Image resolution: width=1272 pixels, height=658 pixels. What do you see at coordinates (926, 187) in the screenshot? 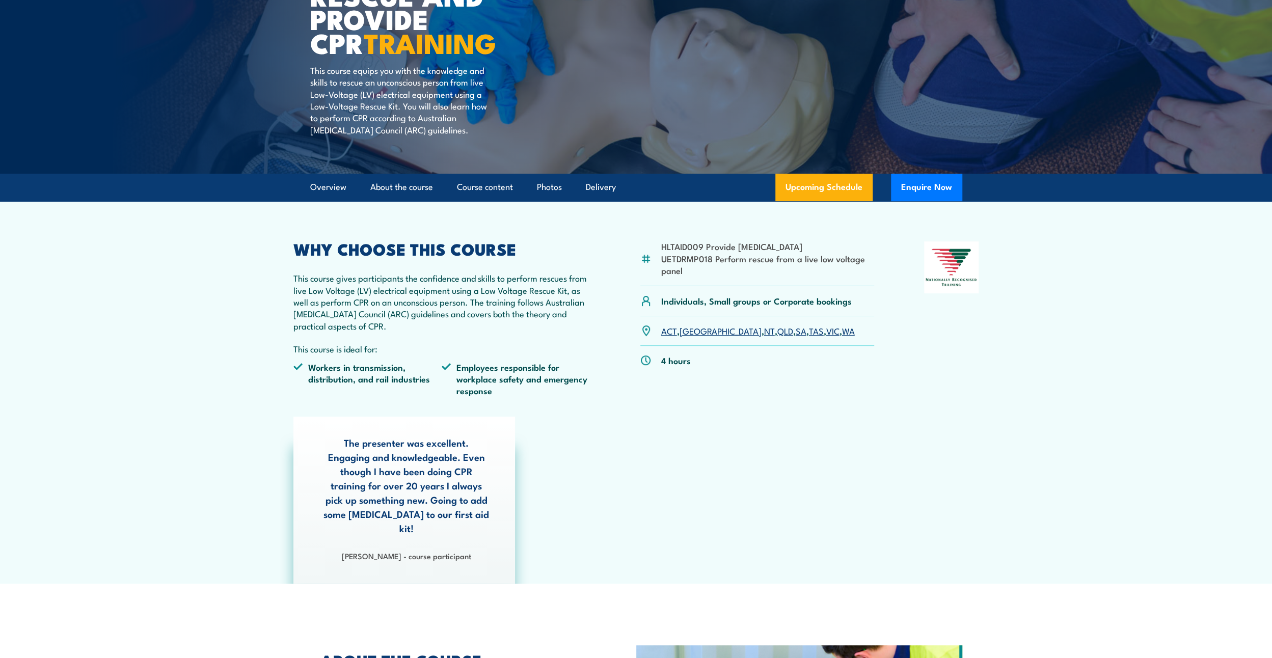
I see `button: Enquire Now` at bounding box center [926, 187].